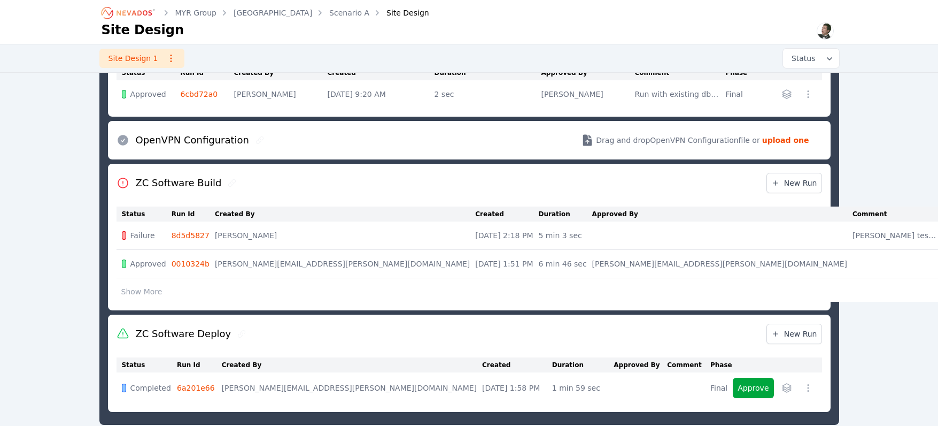  I want to click on a: Site Design 1, so click(142, 58).